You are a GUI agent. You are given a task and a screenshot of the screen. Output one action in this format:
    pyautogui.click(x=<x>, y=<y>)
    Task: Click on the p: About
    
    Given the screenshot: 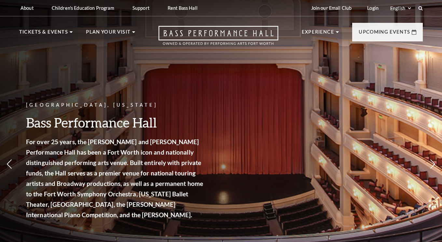 What is the action you would take?
    pyautogui.click(x=27, y=8)
    